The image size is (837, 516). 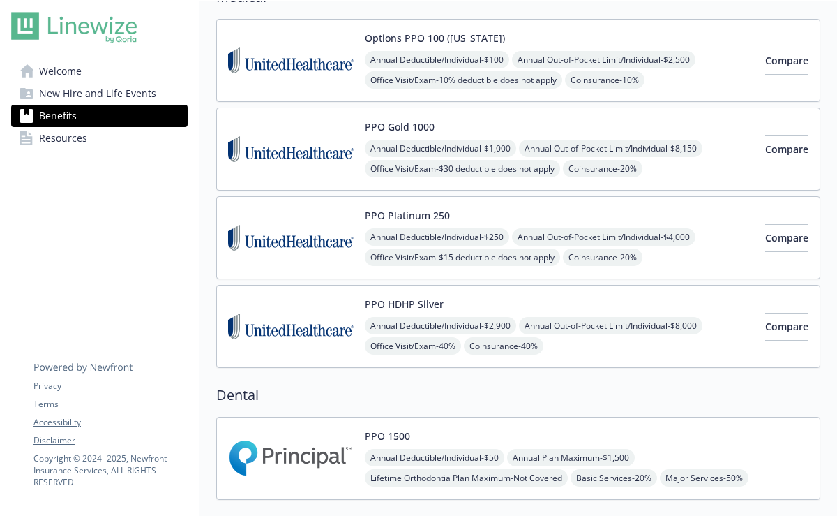 I want to click on a: Welcome, so click(x=99, y=71).